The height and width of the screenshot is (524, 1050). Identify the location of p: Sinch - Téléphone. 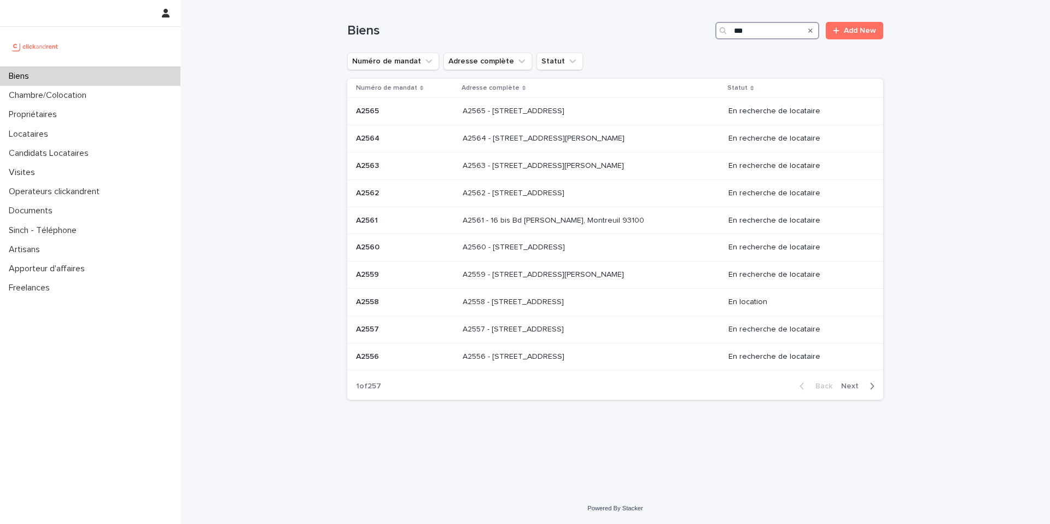
(45, 230).